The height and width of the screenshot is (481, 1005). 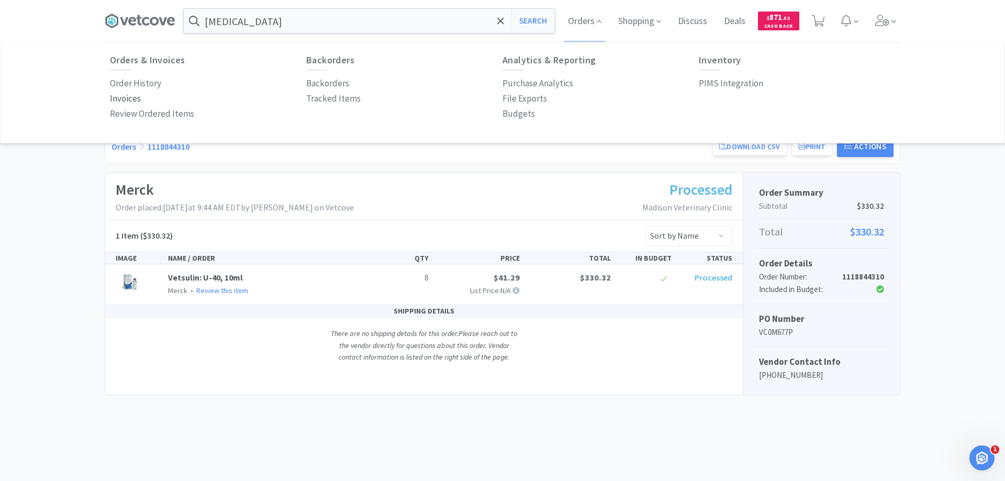 What do you see at coordinates (125, 98) in the screenshot?
I see `p: Invoices` at bounding box center [125, 98].